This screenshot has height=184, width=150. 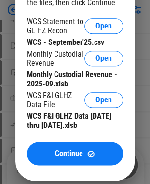 I want to click on div: WCS Statement to GL HZ Recon, so click(x=56, y=26).